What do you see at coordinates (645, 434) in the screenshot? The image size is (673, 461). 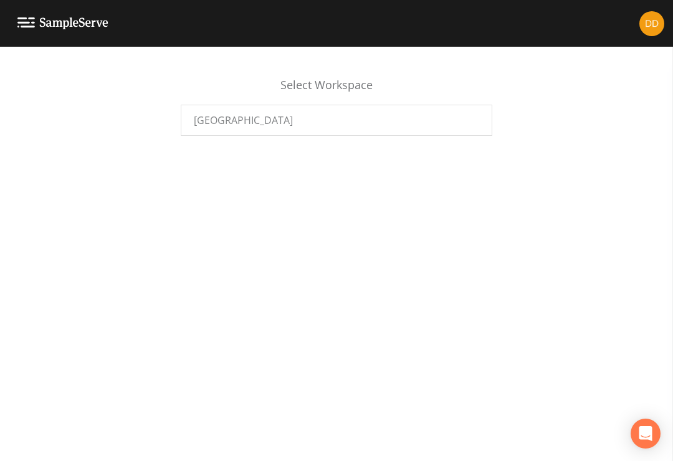 I see `div: Open Intercom Messenger` at bounding box center [645, 434].